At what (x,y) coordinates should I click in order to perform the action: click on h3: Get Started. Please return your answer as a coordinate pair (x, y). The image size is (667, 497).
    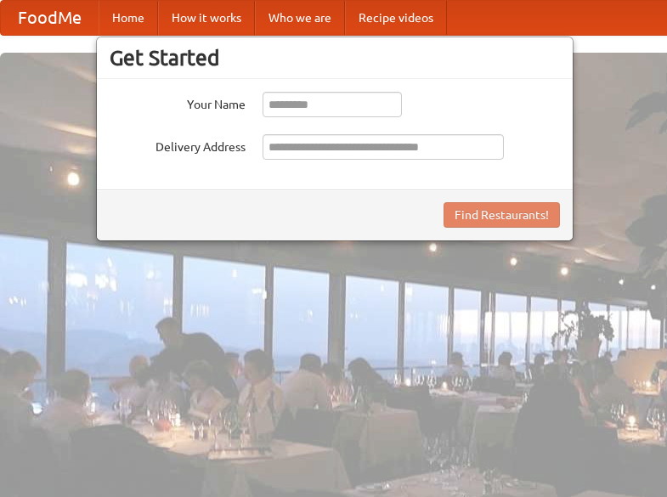
    Looking at the image, I should click on (335, 58).